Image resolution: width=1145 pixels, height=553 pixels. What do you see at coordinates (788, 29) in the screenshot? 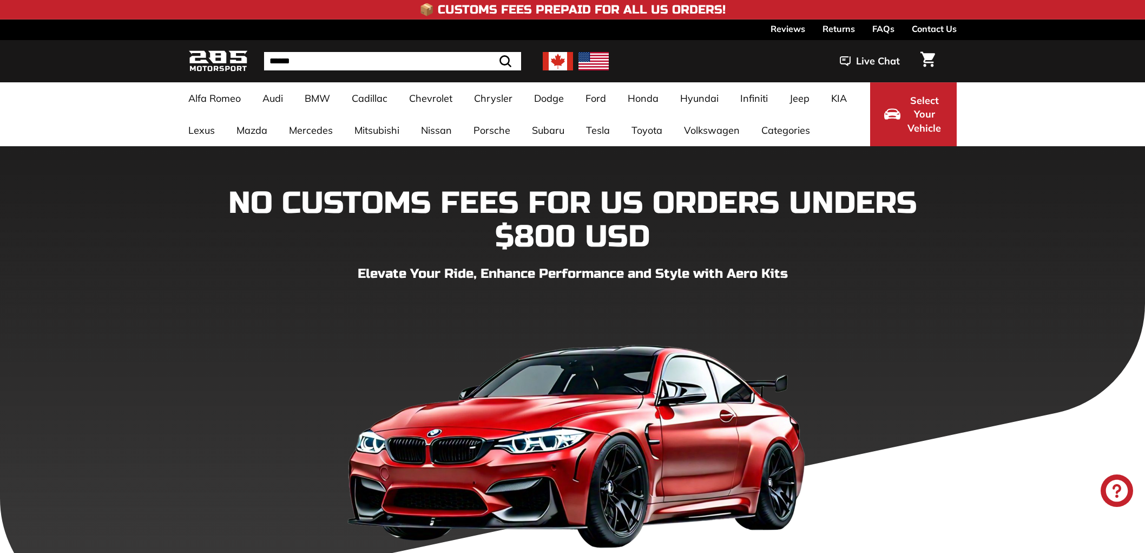
I see `a: Reviews` at bounding box center [788, 29].